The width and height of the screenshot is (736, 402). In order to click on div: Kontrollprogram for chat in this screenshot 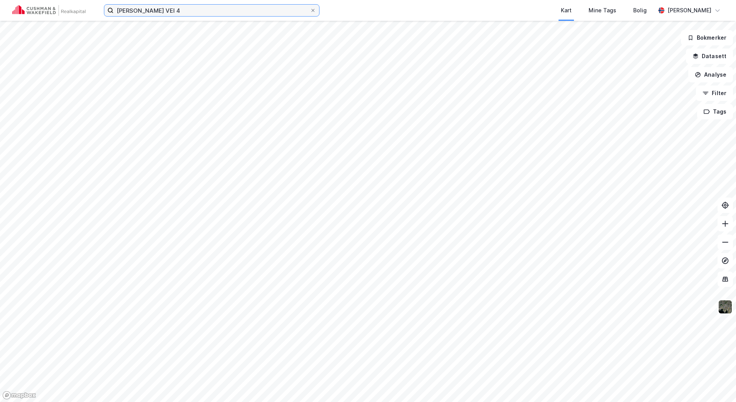, I will do `click(717, 383)`.